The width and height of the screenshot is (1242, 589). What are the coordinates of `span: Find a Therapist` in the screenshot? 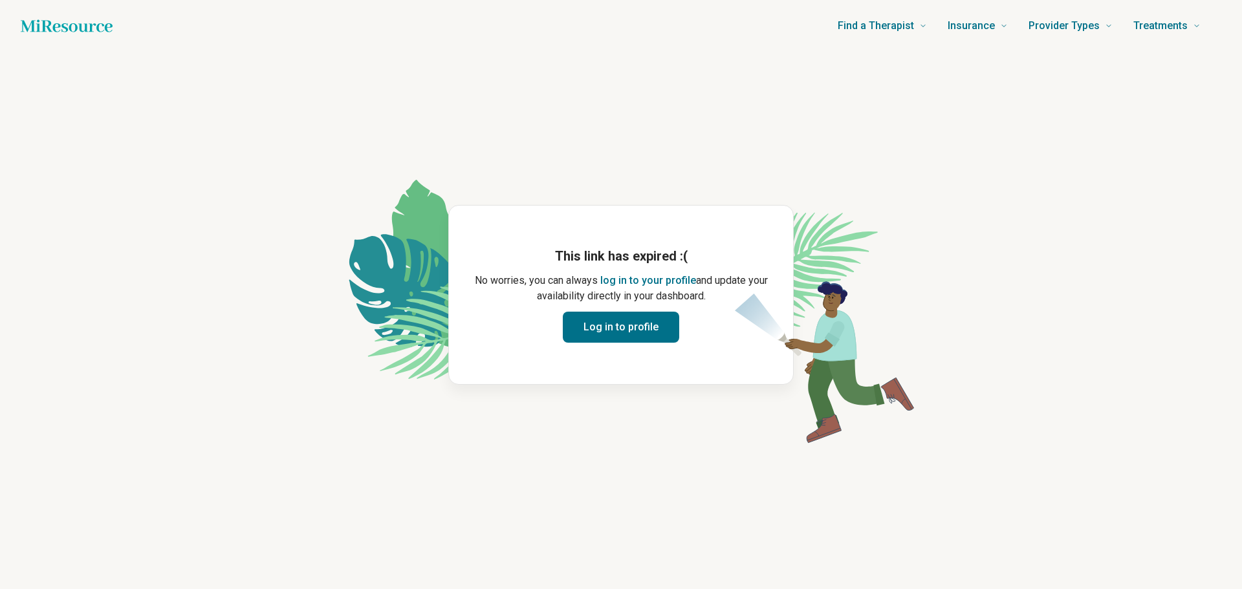 It's located at (876, 26).